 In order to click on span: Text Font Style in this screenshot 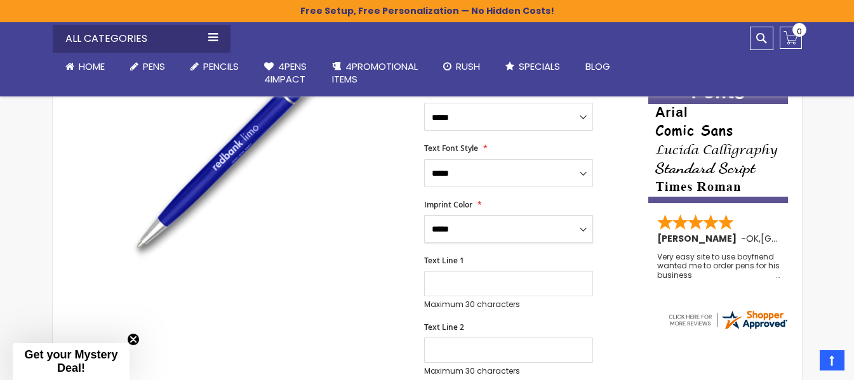, I will do `click(451, 148)`.